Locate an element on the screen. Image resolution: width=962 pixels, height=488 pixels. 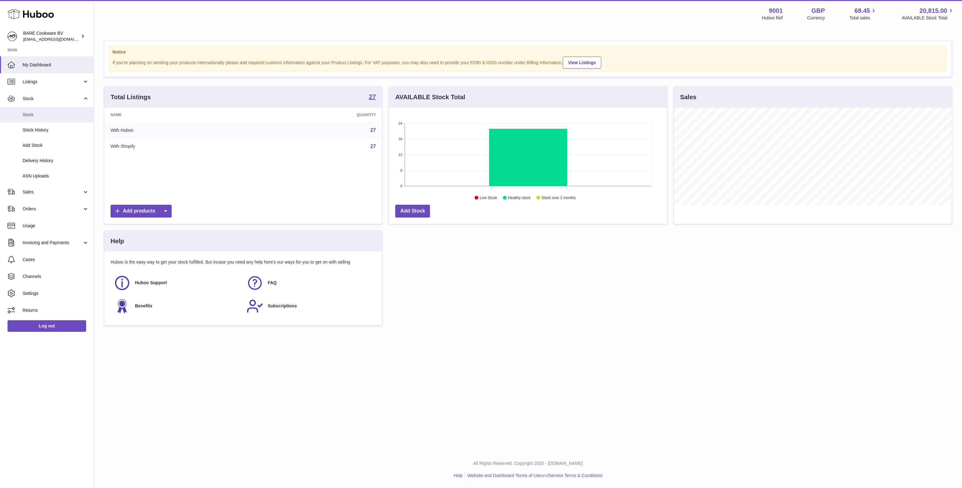
h3: Help is located at coordinates (117, 241).